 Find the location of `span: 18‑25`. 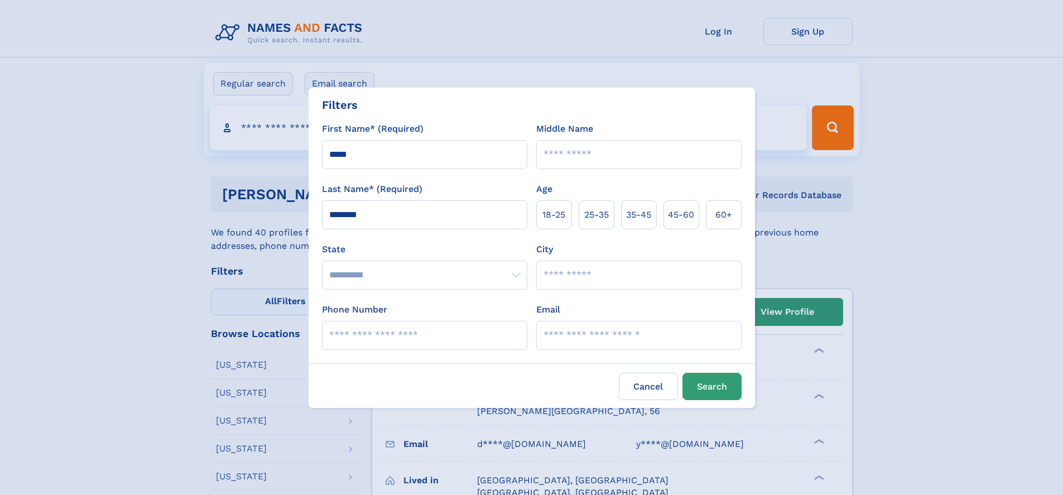

span: 18‑25 is located at coordinates (553, 215).